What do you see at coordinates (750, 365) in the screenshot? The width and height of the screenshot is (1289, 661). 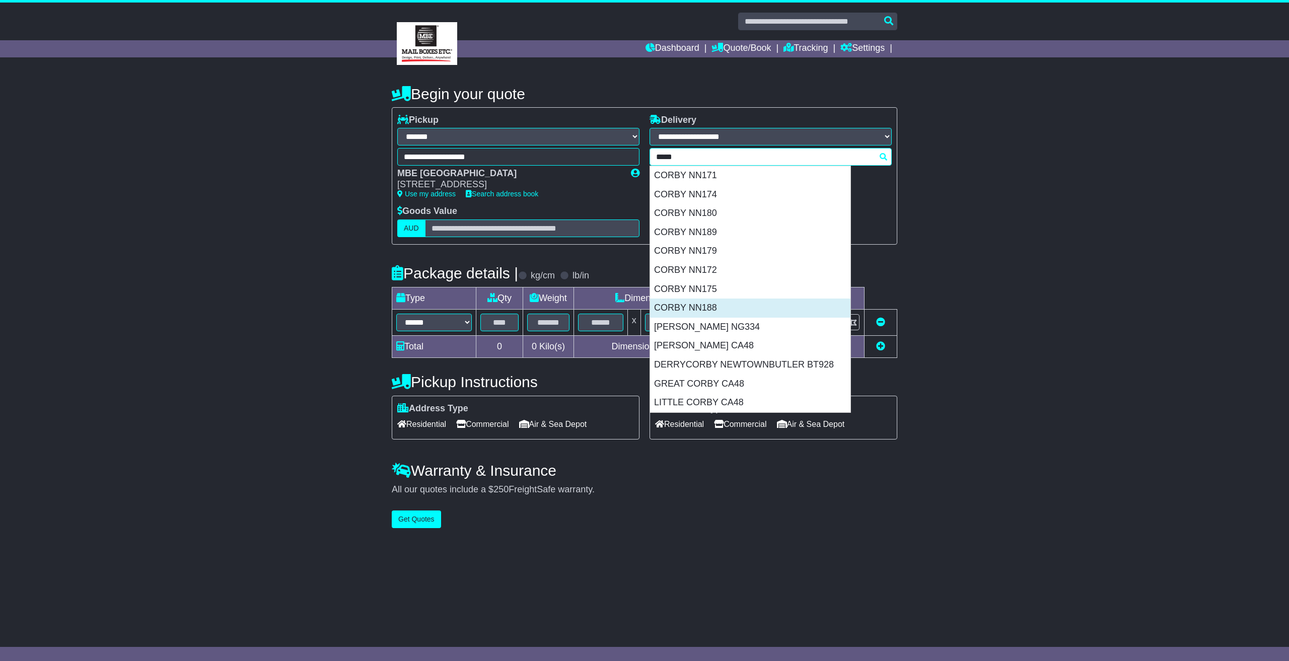 I see `div: DERRYCORBY NEWTOWNBUTLER BT928` at bounding box center [750, 365].